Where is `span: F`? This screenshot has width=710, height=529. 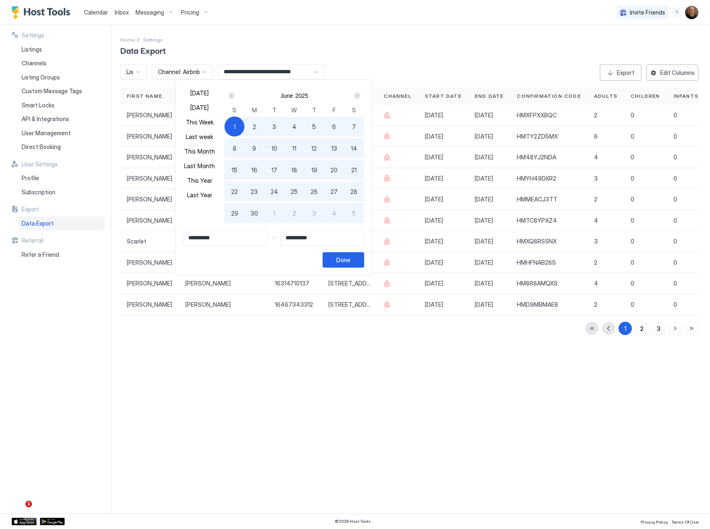
span: F is located at coordinates (334, 110).